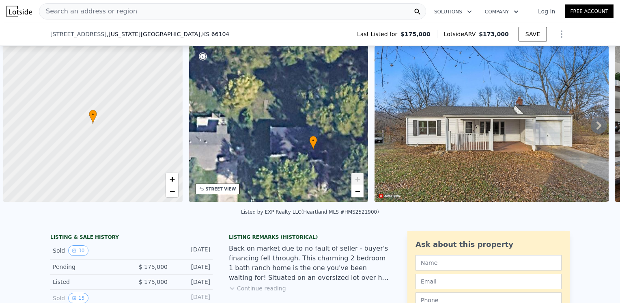  What do you see at coordinates (215, 34) in the screenshot?
I see `span: , KS 66104` at bounding box center [215, 34].